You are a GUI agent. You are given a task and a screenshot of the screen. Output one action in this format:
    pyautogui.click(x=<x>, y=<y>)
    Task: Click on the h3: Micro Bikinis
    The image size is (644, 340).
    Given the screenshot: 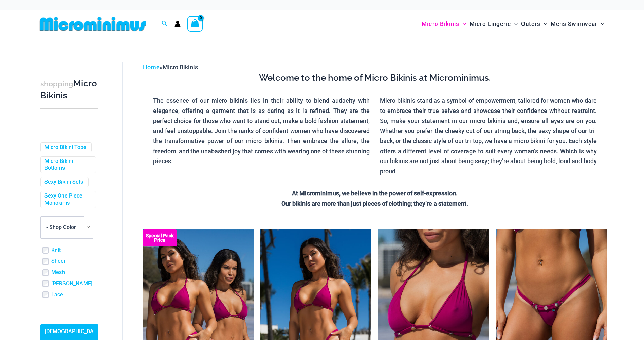 What is the action you would take?
    pyautogui.click(x=69, y=89)
    